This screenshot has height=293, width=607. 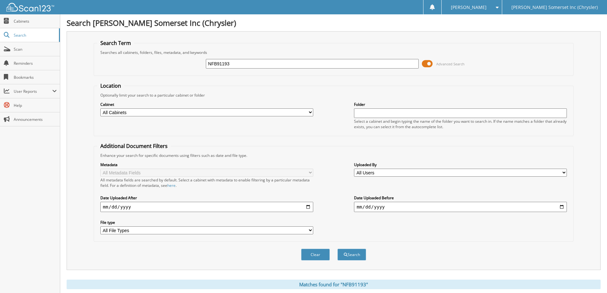 What do you see at coordinates (207, 207) in the screenshot?
I see `input: start` at bounding box center [207, 207].